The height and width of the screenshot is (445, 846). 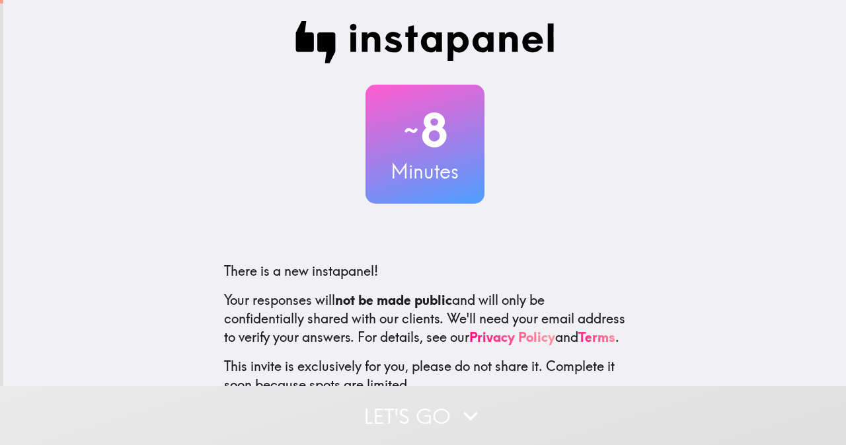 I want to click on span: There is a new instapanel!, so click(x=301, y=270).